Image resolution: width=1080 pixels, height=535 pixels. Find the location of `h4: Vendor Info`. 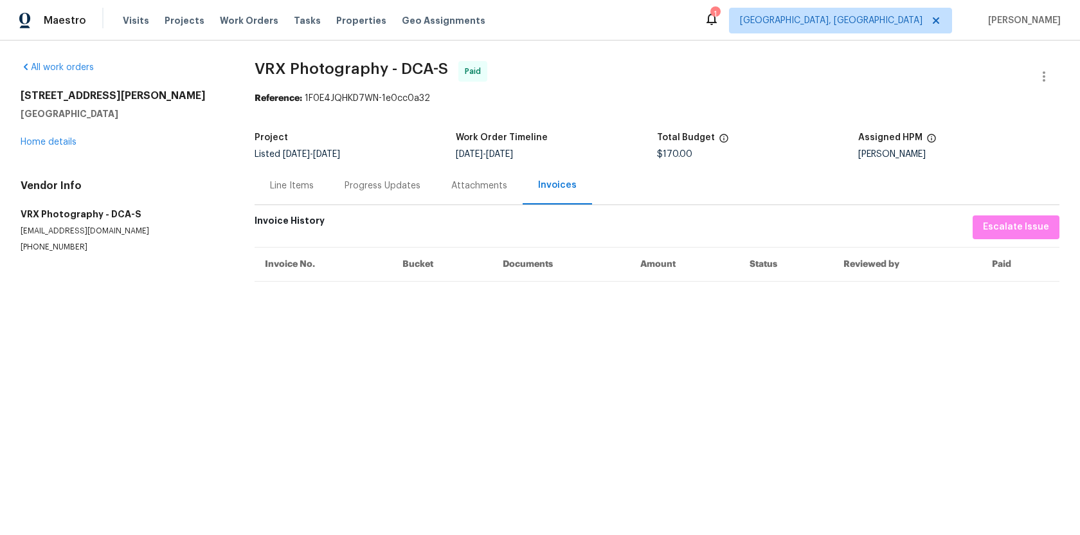

h4: Vendor Info is located at coordinates (122, 186).